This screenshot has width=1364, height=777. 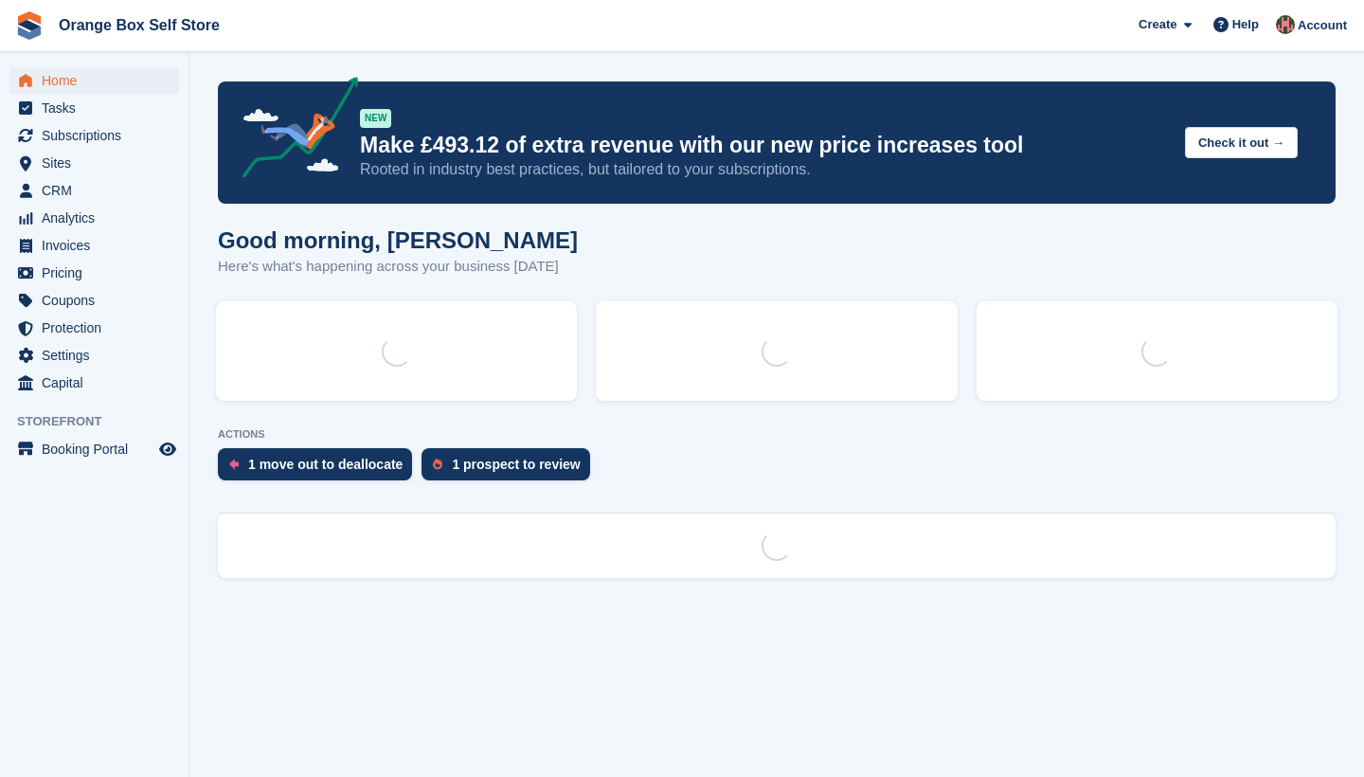 I want to click on span: Booking Portal, so click(x=99, y=449).